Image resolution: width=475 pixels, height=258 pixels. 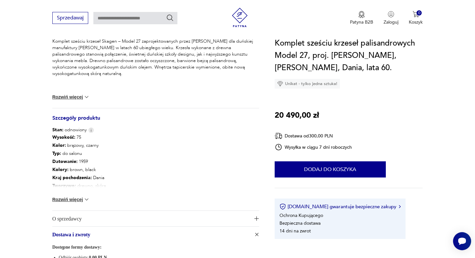 I want to click on img: Ikona diamentu, so click(x=280, y=84).